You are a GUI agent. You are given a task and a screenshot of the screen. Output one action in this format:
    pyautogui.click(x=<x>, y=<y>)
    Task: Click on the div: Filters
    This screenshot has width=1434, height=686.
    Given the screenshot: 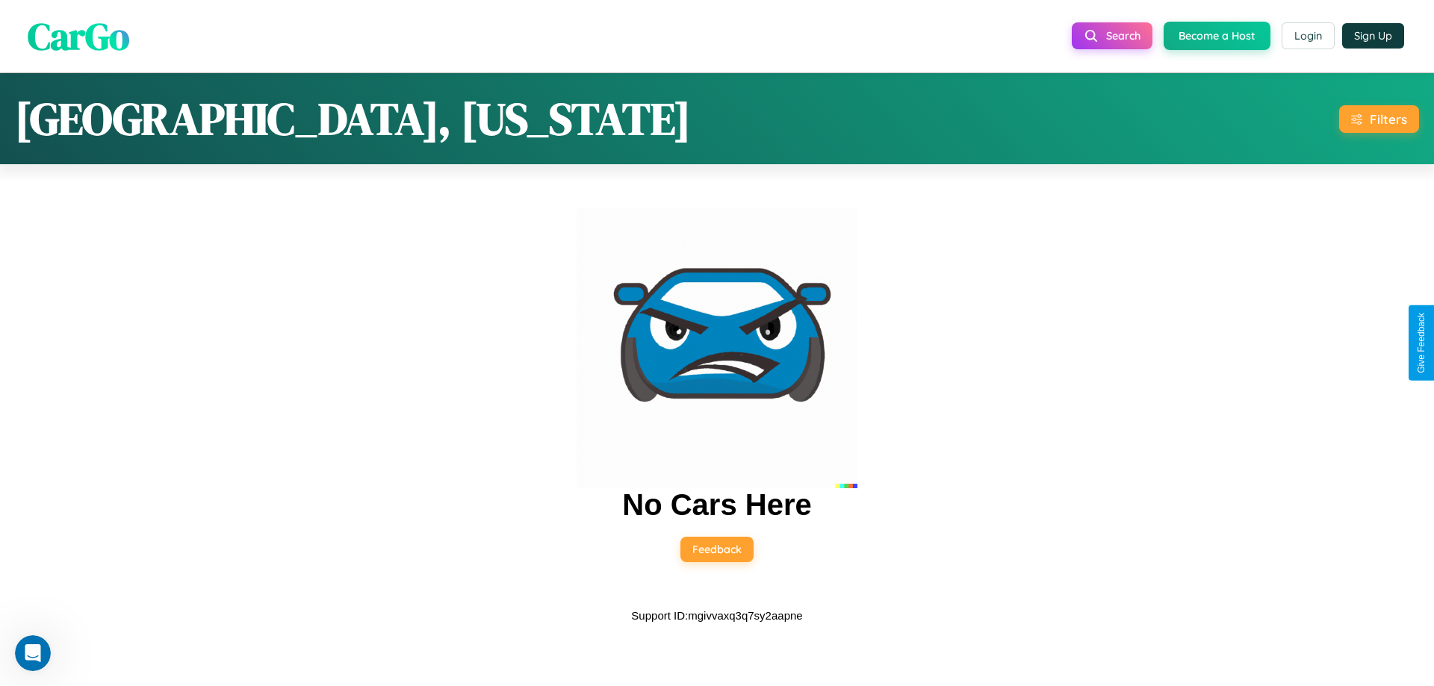 What is the action you would take?
    pyautogui.click(x=1389, y=119)
    